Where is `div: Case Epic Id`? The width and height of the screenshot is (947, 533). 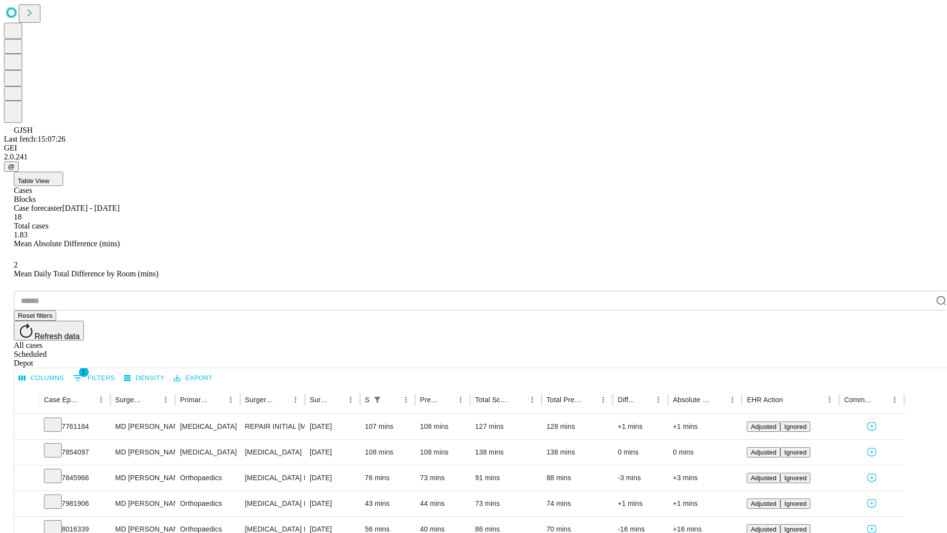
div: Case Epic Id is located at coordinates (62, 399).